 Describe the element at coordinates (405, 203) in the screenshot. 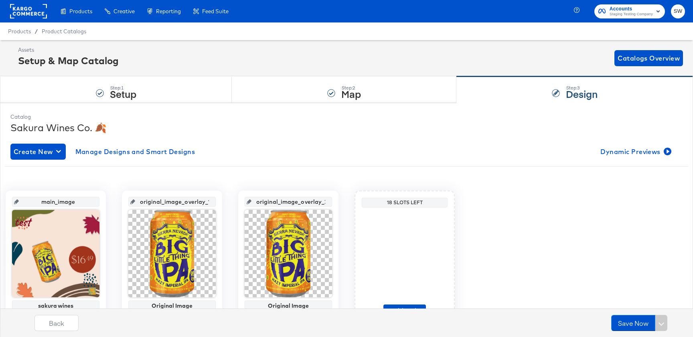

I see `div: 18 Slots Left` at that location.